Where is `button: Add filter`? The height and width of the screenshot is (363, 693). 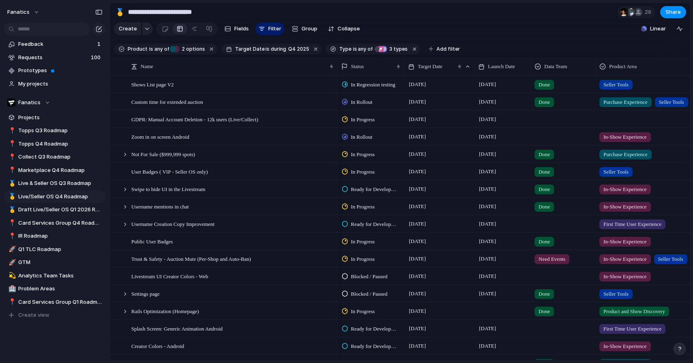 button: Add filter is located at coordinates (444, 49).